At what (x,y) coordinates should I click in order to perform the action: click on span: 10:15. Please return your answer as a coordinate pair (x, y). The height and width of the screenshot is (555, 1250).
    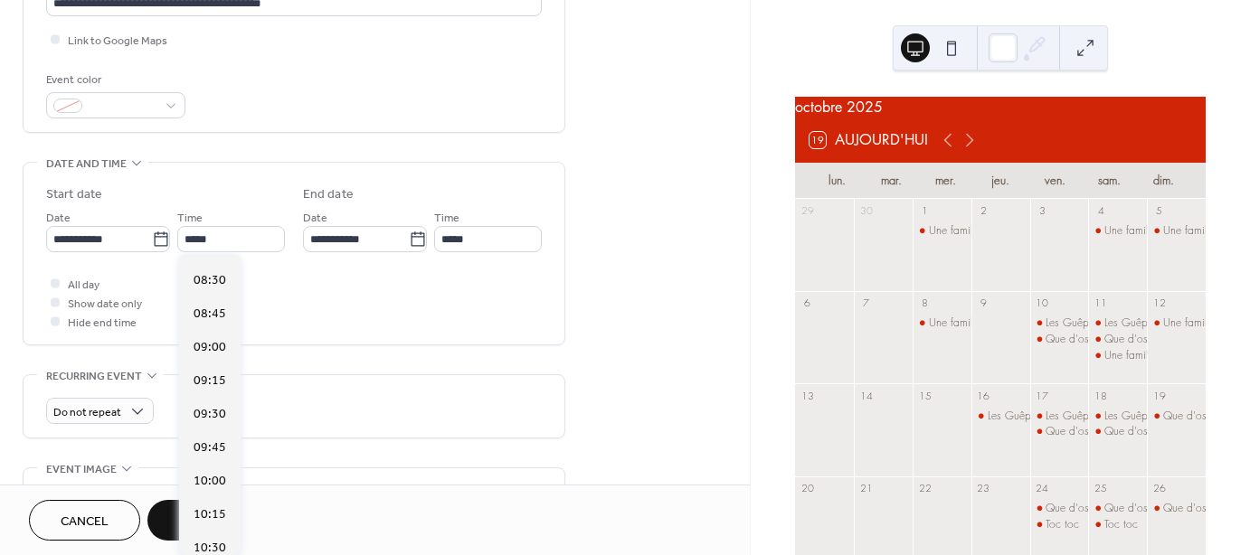
    Looking at the image, I should click on (210, 515).